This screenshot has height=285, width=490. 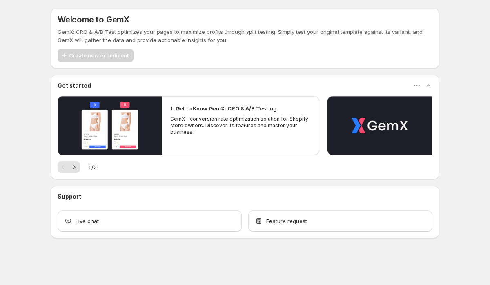 I want to click on span: Feature request, so click(x=287, y=221).